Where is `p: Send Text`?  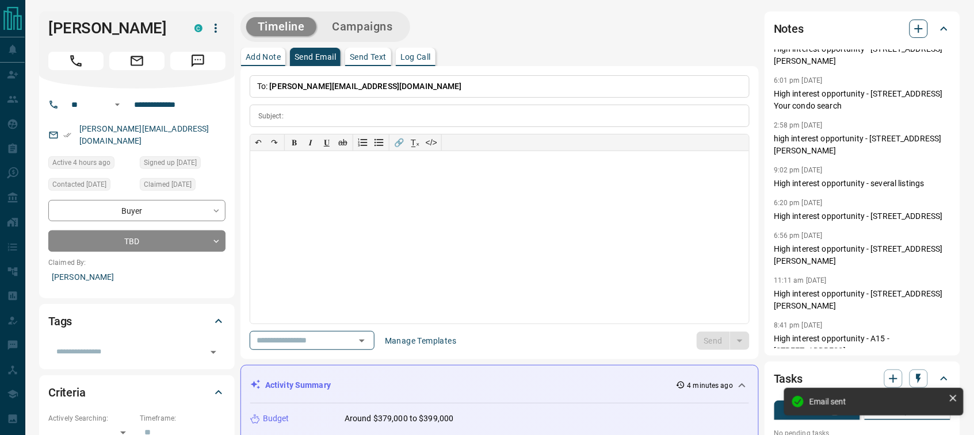 p: Send Text is located at coordinates (368, 57).